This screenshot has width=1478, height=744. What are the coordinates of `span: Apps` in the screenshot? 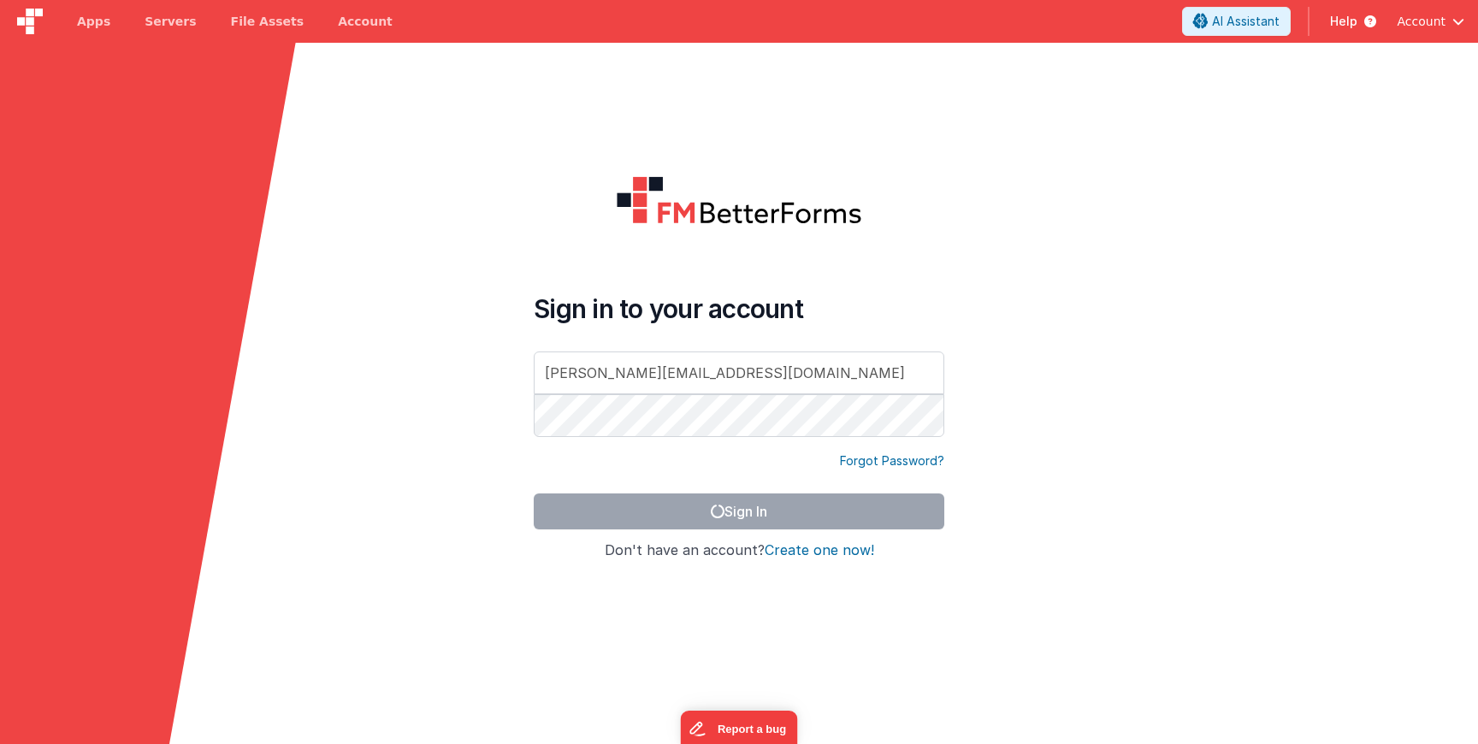 It's located at (93, 21).